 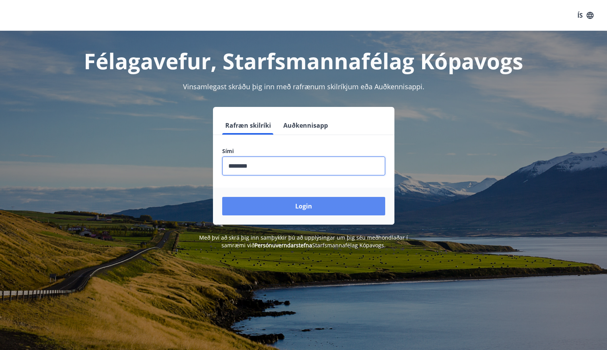 What do you see at coordinates (304, 151) in the screenshot?
I see `label: Sími` at bounding box center [304, 151].